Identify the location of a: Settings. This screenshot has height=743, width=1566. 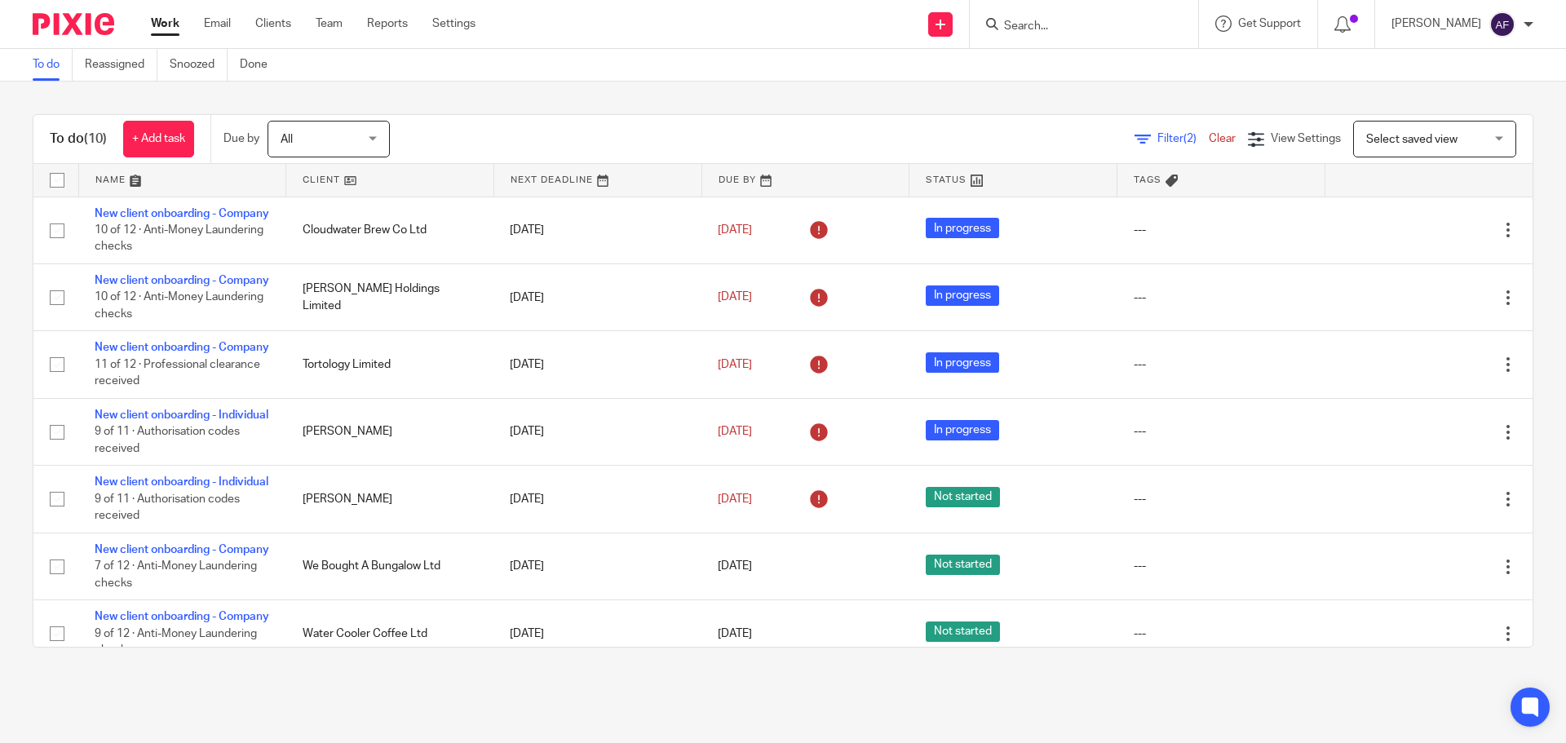
(453, 24).